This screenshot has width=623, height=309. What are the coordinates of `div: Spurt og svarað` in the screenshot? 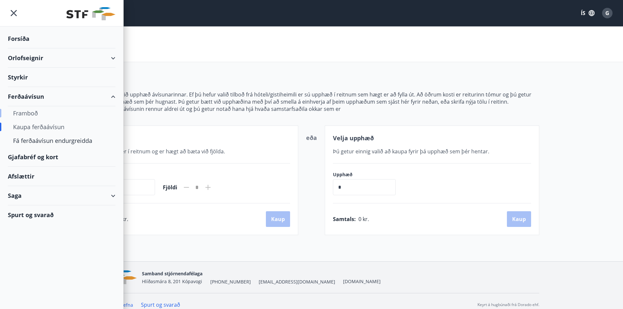 It's located at (61, 215).